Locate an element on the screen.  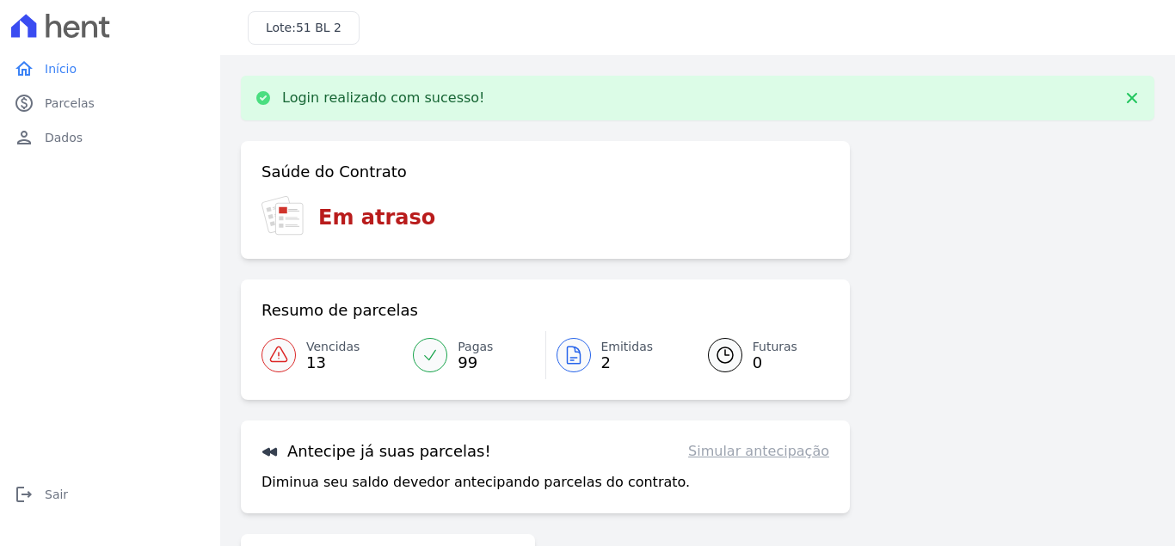
h3: Saúde do Contrato is located at coordinates (334, 172).